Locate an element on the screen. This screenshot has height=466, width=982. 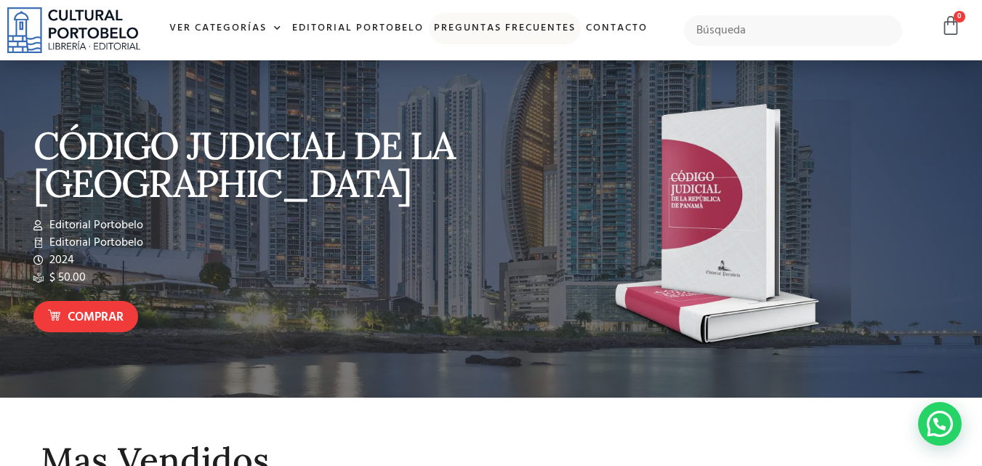
span: $ 50.00 is located at coordinates (65, 278).